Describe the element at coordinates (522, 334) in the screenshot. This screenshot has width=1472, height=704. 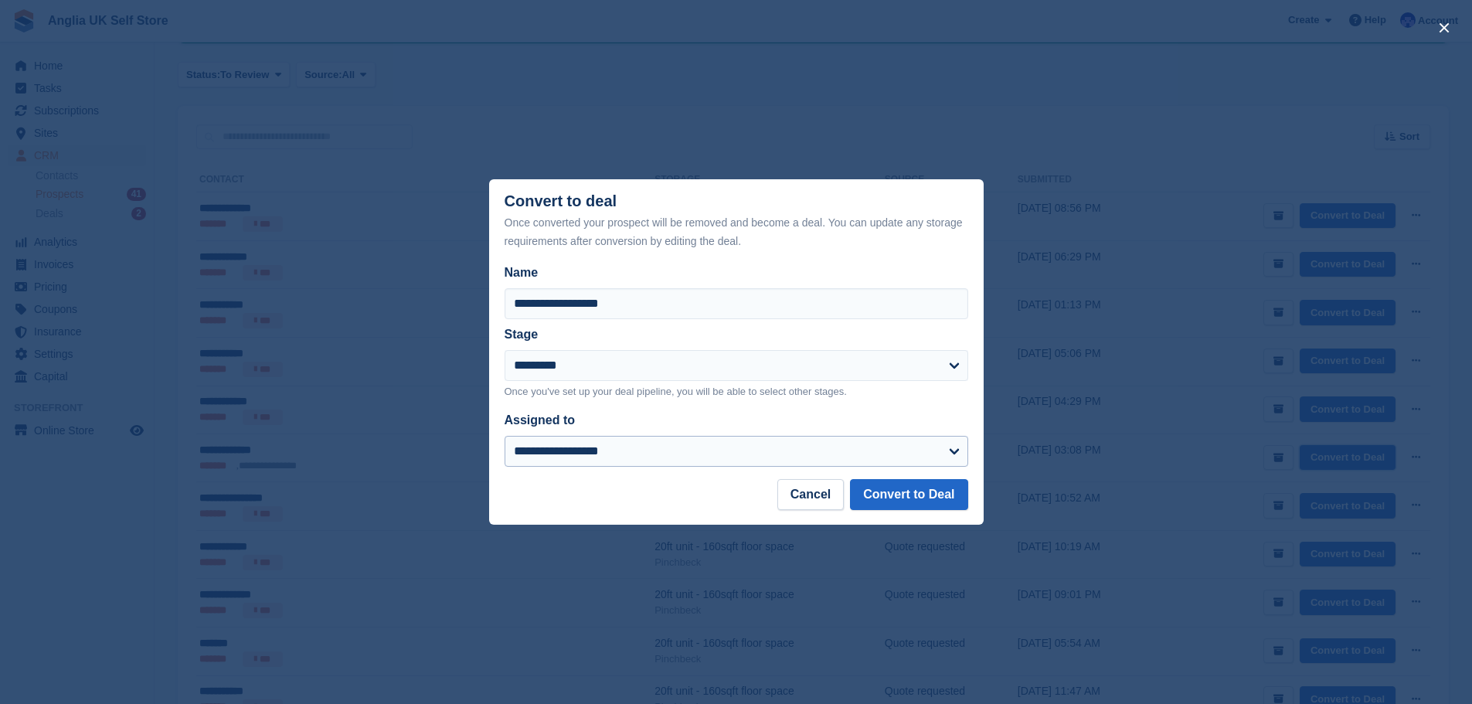
I see `label: Stage` at that location.